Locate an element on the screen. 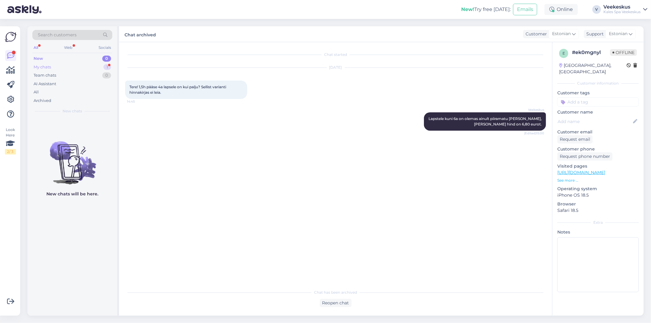 This screenshot has height=323, width=651. span: Offline is located at coordinates (623, 52).